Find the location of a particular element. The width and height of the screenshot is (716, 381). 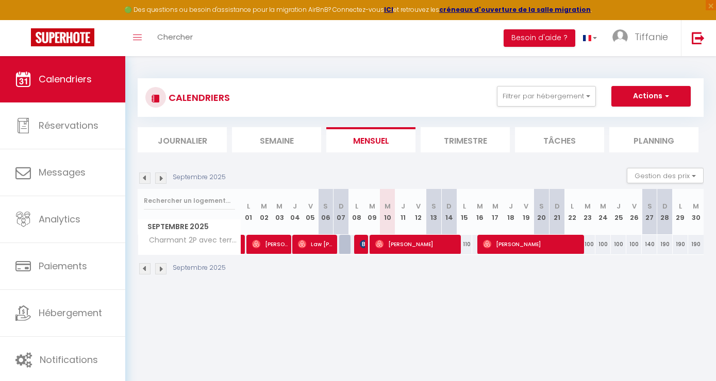

th: 25 is located at coordinates (618, 212).